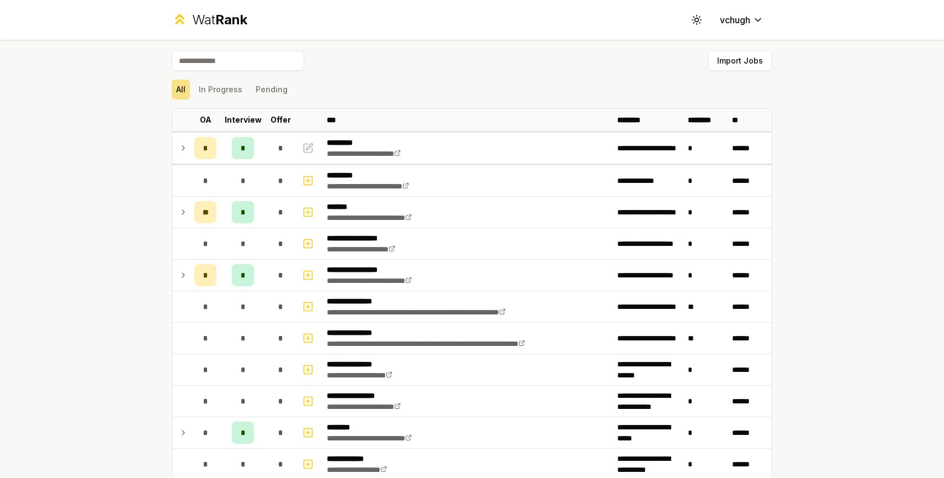 The height and width of the screenshot is (478, 944). What do you see at coordinates (181, 89) in the screenshot?
I see `button: All` at bounding box center [181, 89].